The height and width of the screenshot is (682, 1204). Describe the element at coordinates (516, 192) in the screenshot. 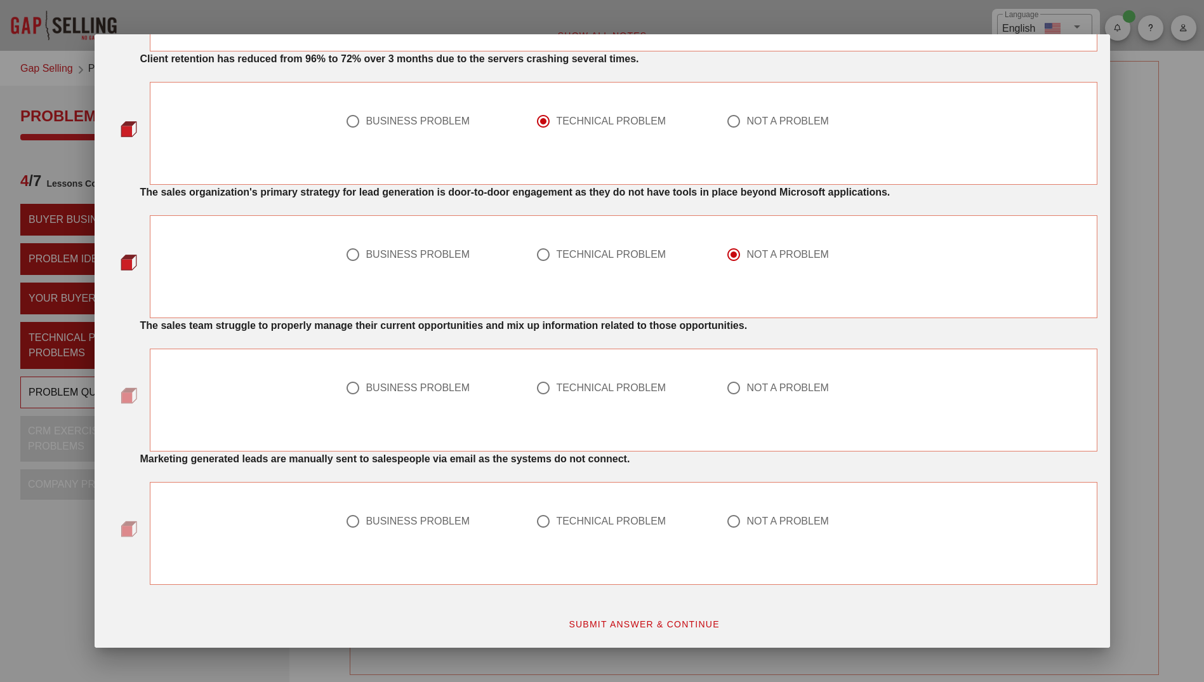

I see `strong: The sales organization's primary strategy for lead generation is door-to-door engagement as they ...` at that location.